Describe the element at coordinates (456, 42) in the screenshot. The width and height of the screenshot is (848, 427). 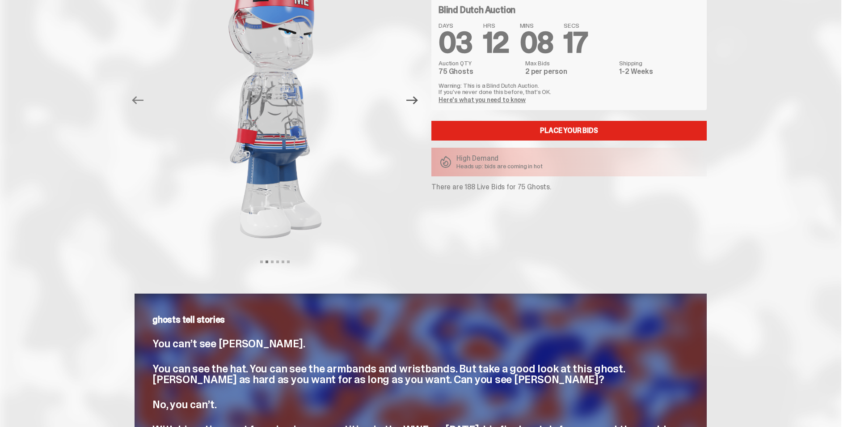
I see `span: 03` at that location.